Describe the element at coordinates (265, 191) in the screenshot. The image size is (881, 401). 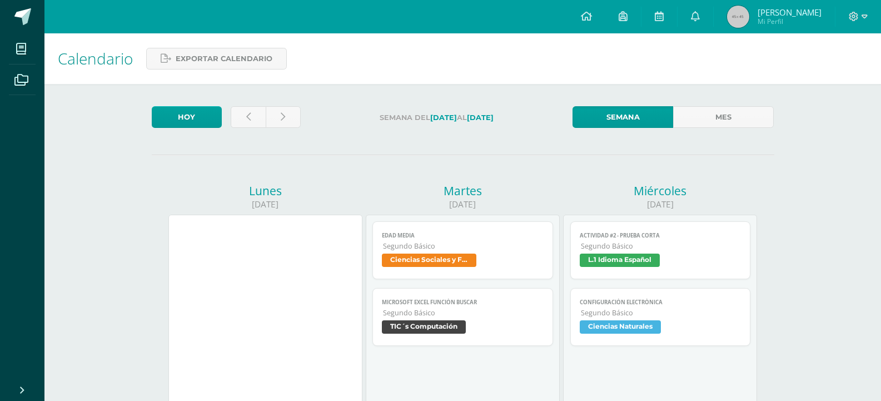
I see `div: Lunes` at that location.